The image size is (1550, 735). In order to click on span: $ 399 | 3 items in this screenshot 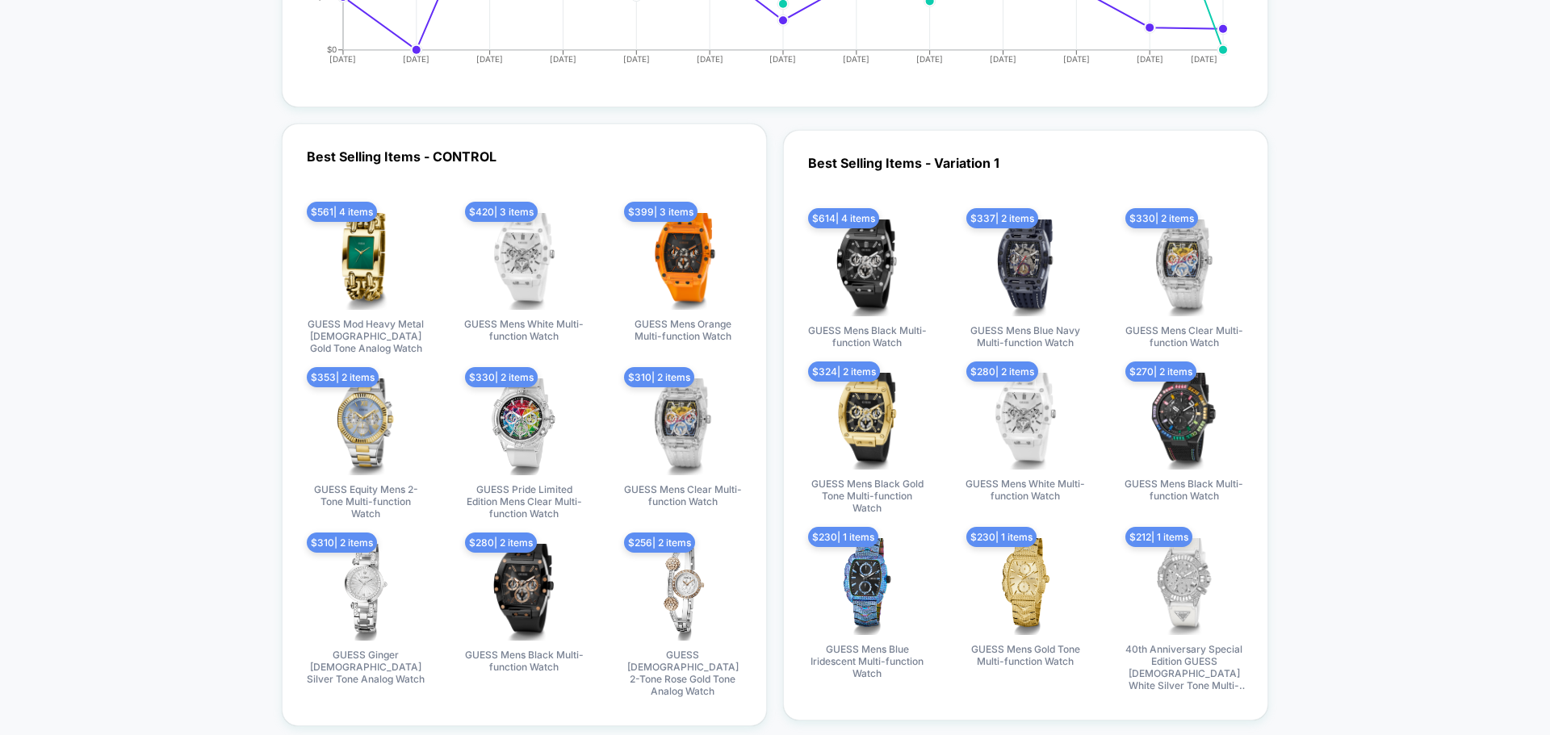, I will do `click(660, 211)`.